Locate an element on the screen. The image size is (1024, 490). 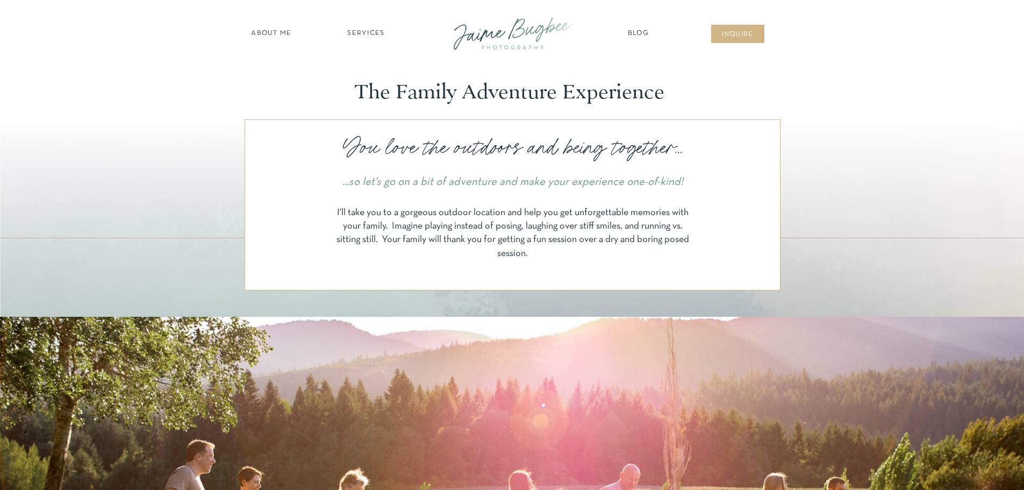
nav: Blog is located at coordinates (638, 34).